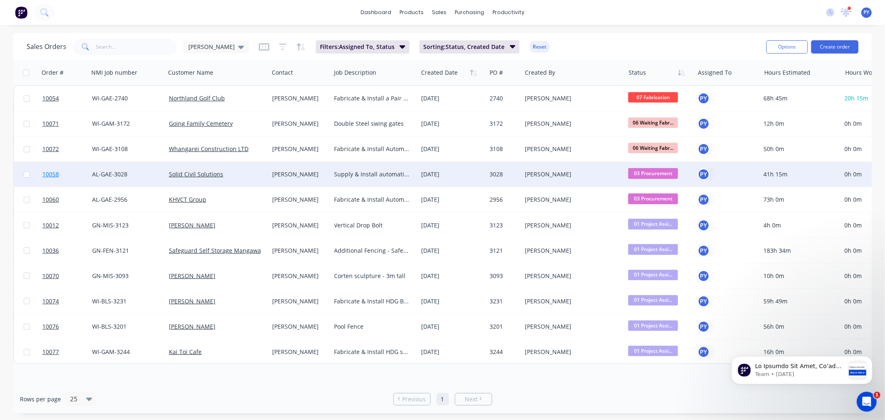  Describe the element at coordinates (503, 276) in the screenshot. I see `div: 3093` at that location.